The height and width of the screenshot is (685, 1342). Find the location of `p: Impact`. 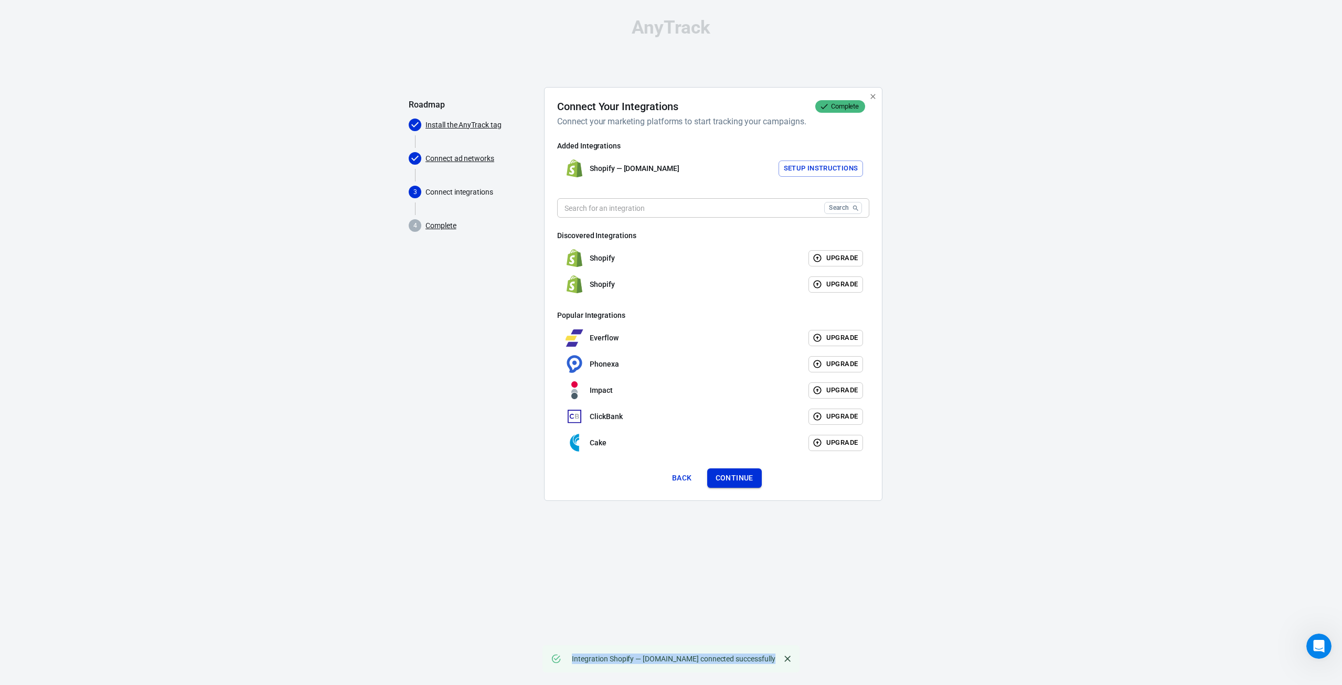

p: Impact is located at coordinates (601, 390).